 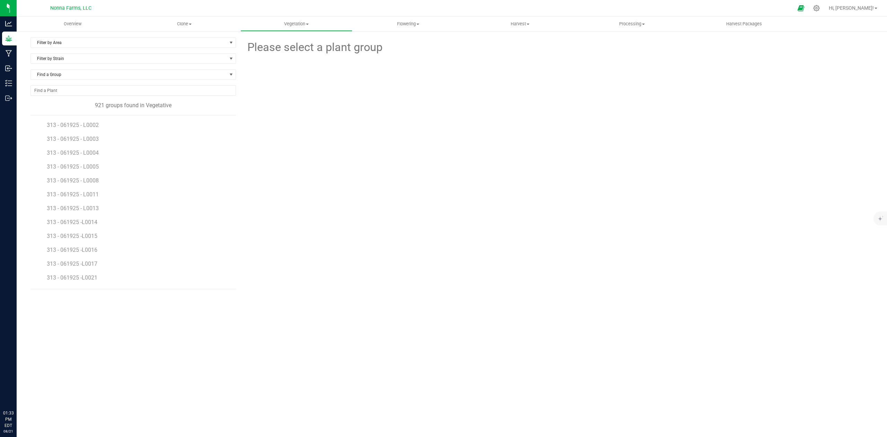 I want to click on a: Overview, so click(x=72, y=24).